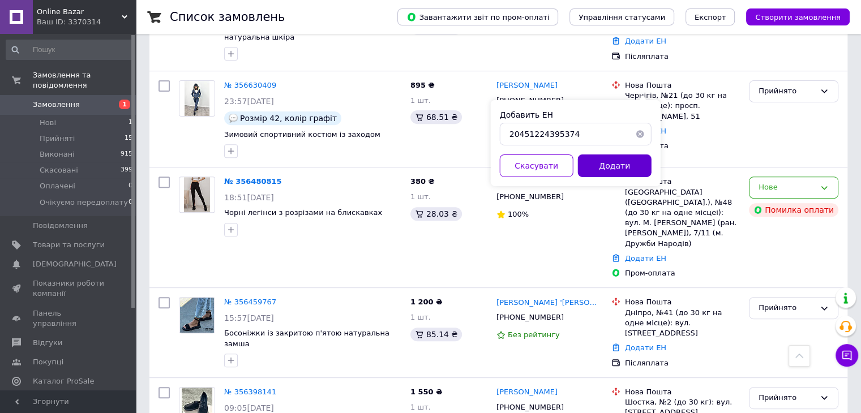 The width and height of the screenshot is (861, 413). What do you see at coordinates (253, 181) in the screenshot?
I see `a: № 356480815` at bounding box center [253, 181].